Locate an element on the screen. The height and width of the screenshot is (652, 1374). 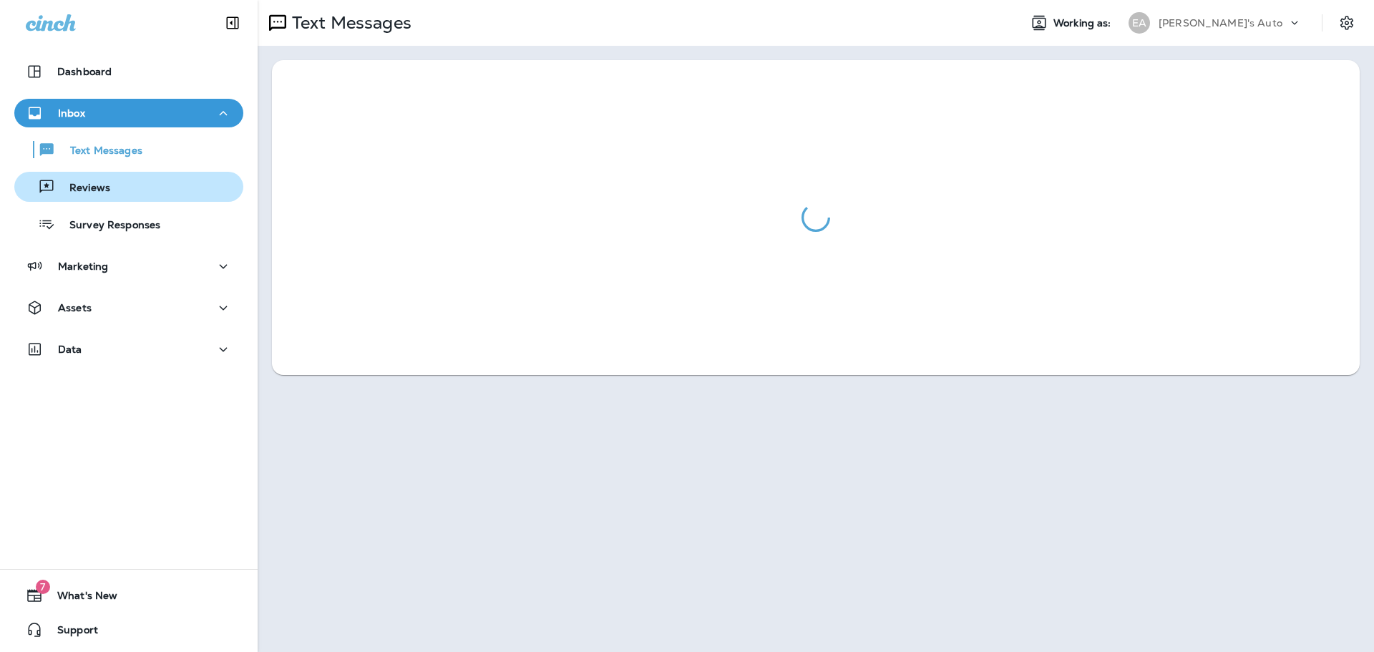
button: 7What's New is located at coordinates (129, 595).